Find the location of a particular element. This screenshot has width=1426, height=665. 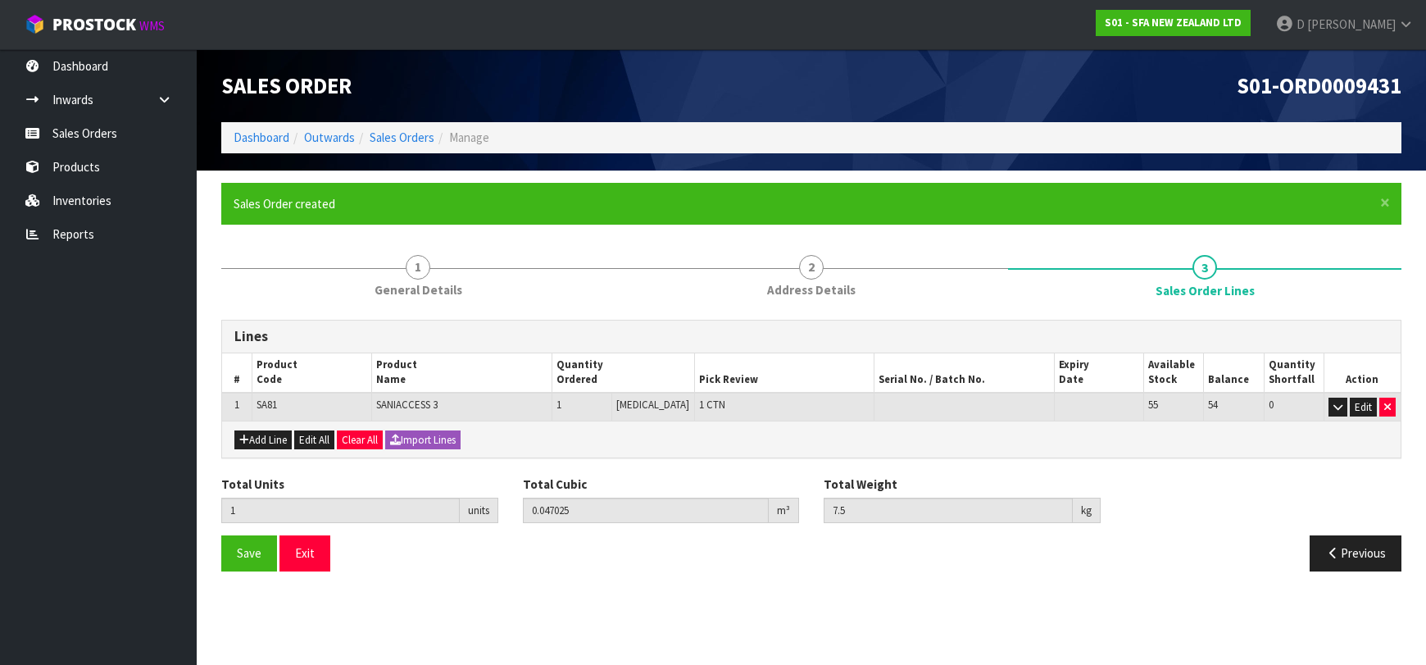

span: Save is located at coordinates (249, 552).